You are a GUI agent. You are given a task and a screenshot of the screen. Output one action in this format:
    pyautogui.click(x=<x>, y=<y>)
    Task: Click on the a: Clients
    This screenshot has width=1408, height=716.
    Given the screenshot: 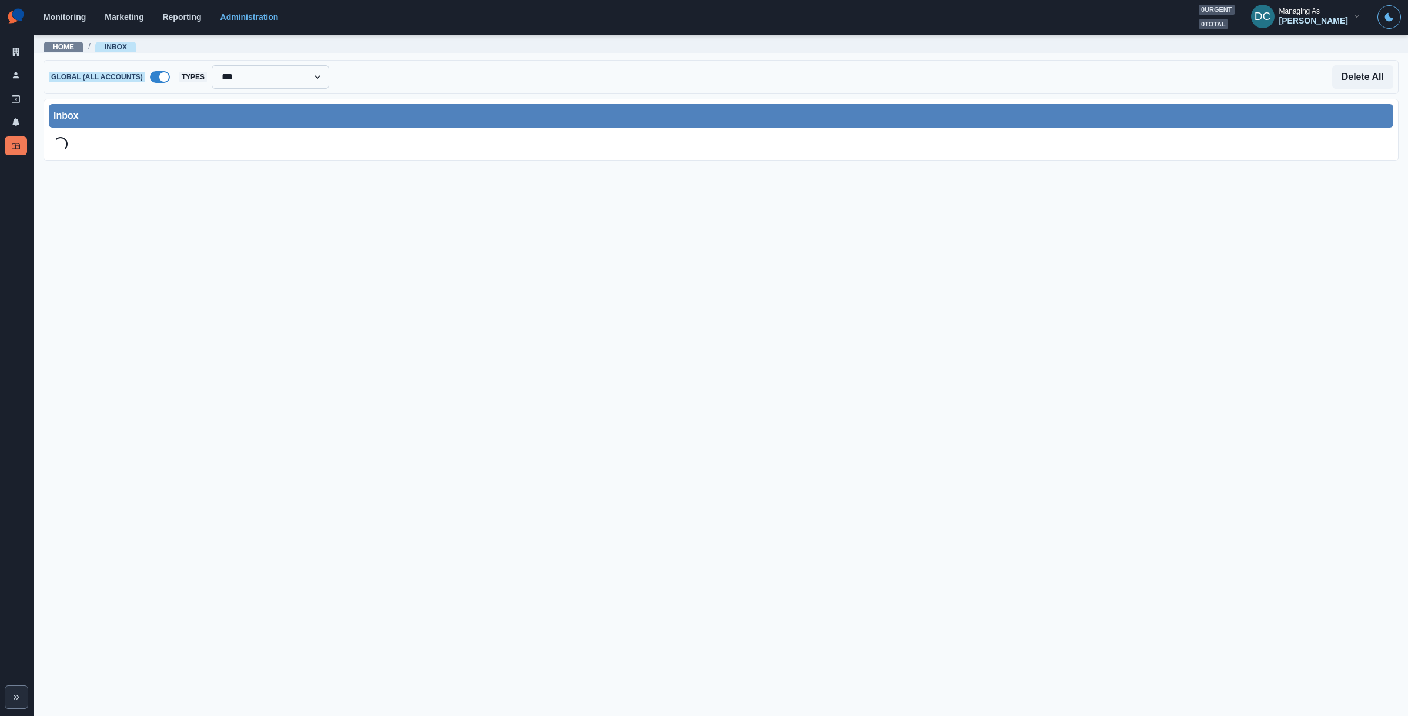 What is the action you would take?
    pyautogui.click(x=16, y=52)
    